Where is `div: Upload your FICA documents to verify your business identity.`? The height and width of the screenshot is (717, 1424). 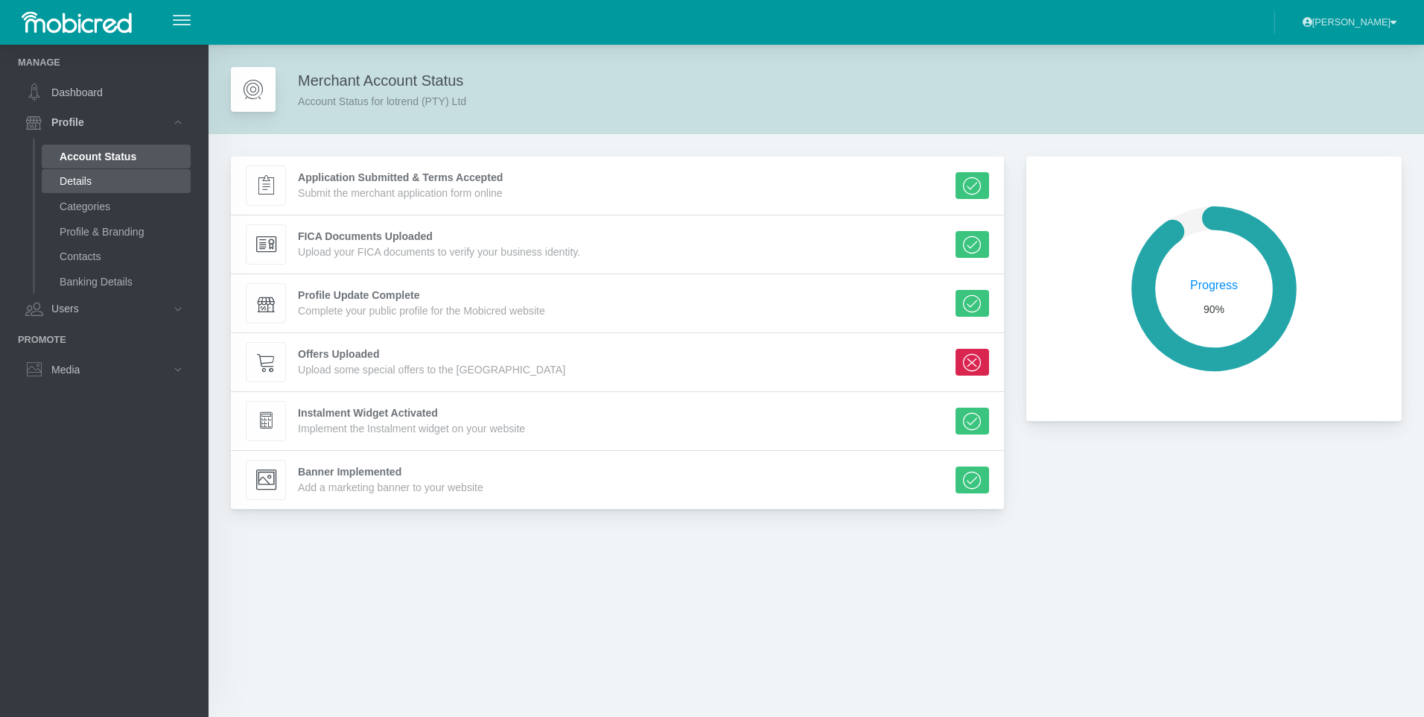
div: Upload your FICA documents to verify your business identity. is located at coordinates (439, 252).